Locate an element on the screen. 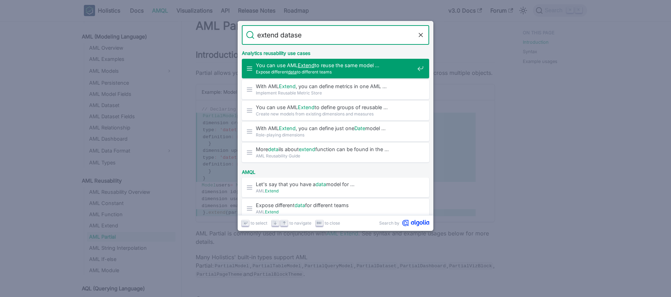 This screenshot has width=671, height=297. input: Search docs is located at coordinates (336, 35).